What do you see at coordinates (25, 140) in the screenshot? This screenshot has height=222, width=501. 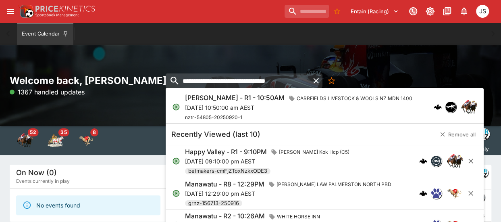 I see `img: horse_racing` at bounding box center [25, 140].